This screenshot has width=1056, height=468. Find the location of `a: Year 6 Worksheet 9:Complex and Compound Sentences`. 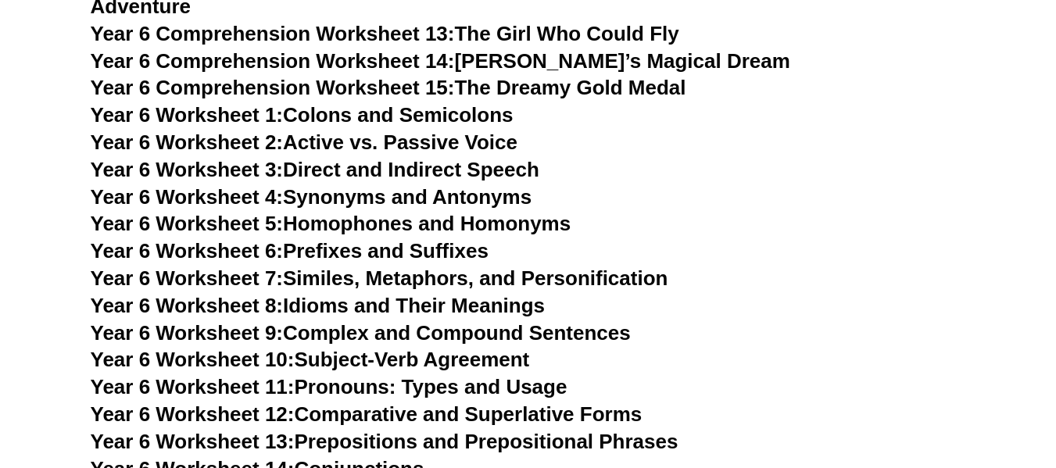

a: Year 6 Worksheet 9:Complex and Compound Sentences is located at coordinates (360, 333).